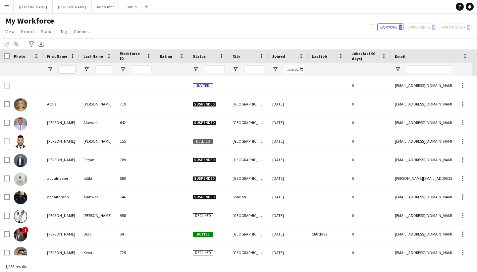  Describe the element at coordinates (10, 32) in the screenshot. I see `a: View` at that location.